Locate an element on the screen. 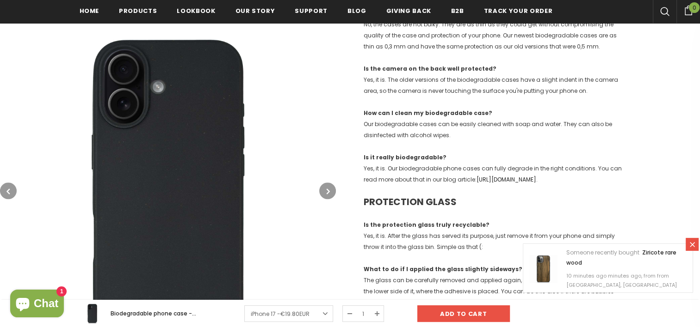 This screenshot has height=327, width=700. strong: How can I clean my biodegradable case? is located at coordinates (428, 113).